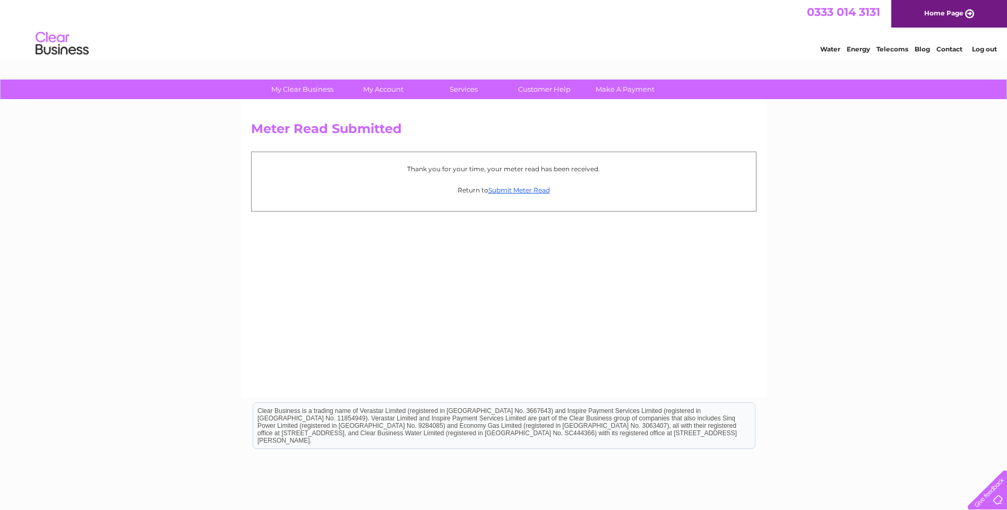  Describe the element at coordinates (858, 49) in the screenshot. I see `a: Energy` at that location.